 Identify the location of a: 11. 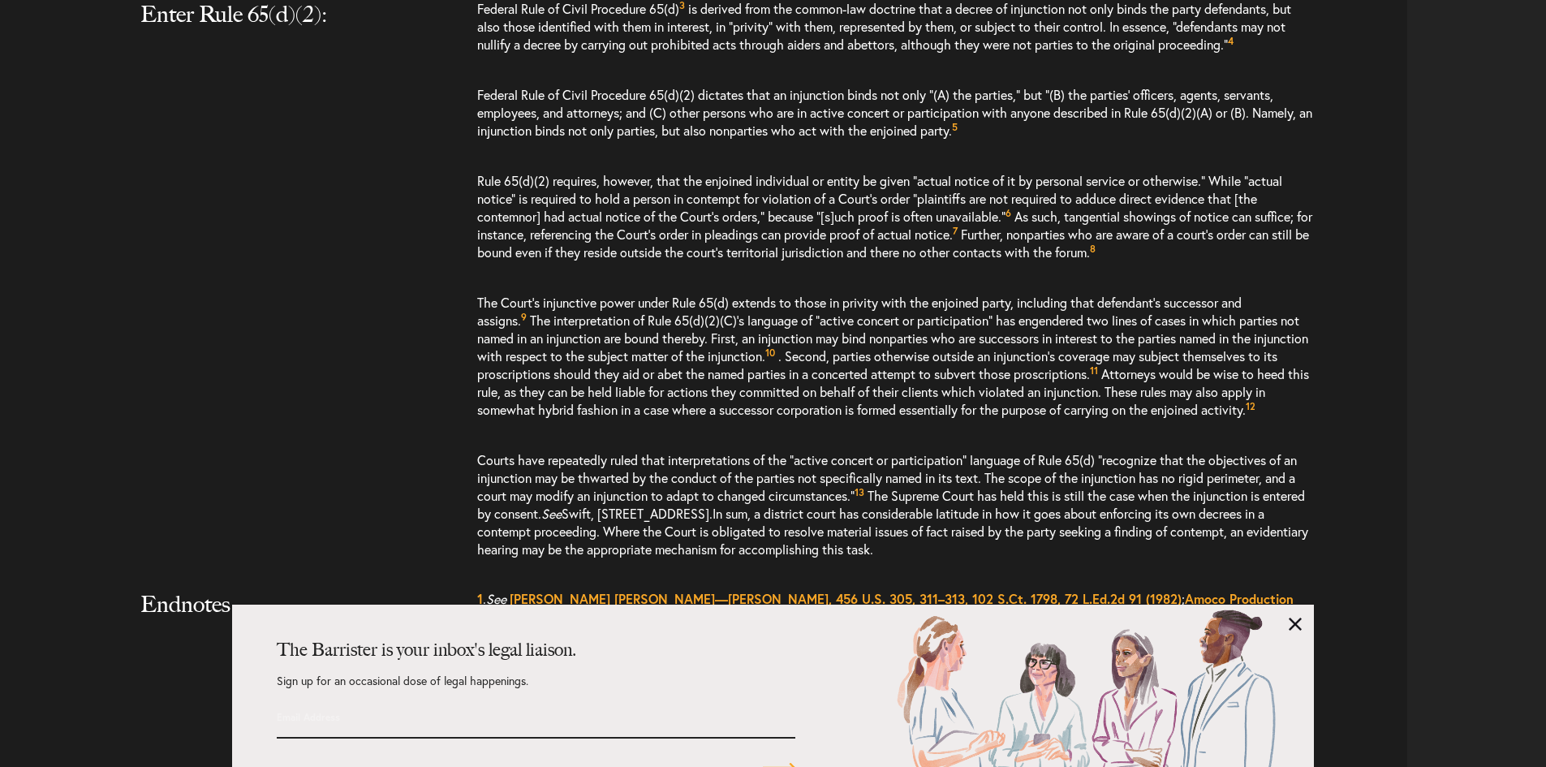
(1094, 373).